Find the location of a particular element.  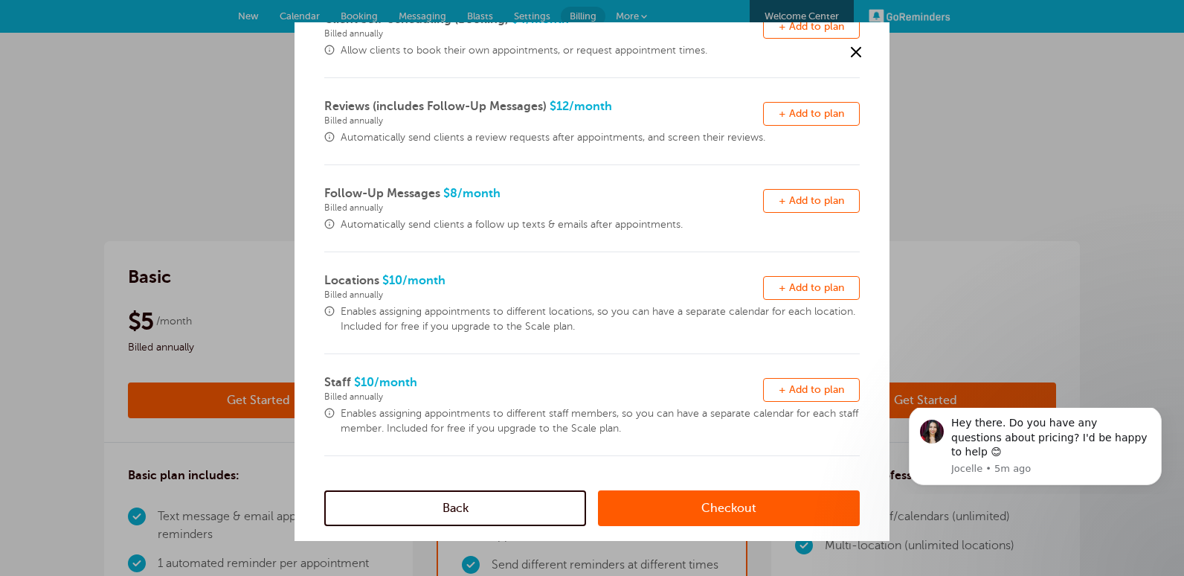

span: Client Self-Scheduling (Booking) is located at coordinates (417, 19).